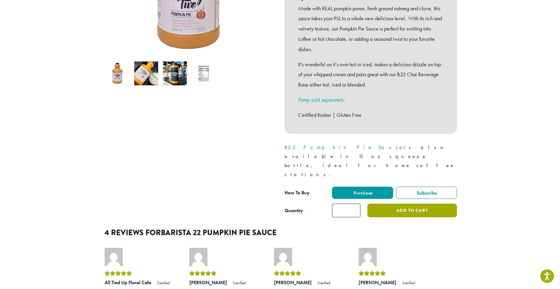 The height and width of the screenshot is (289, 560). Describe the element at coordinates (346, 210) in the screenshot. I see `input: Product quantity` at that location.